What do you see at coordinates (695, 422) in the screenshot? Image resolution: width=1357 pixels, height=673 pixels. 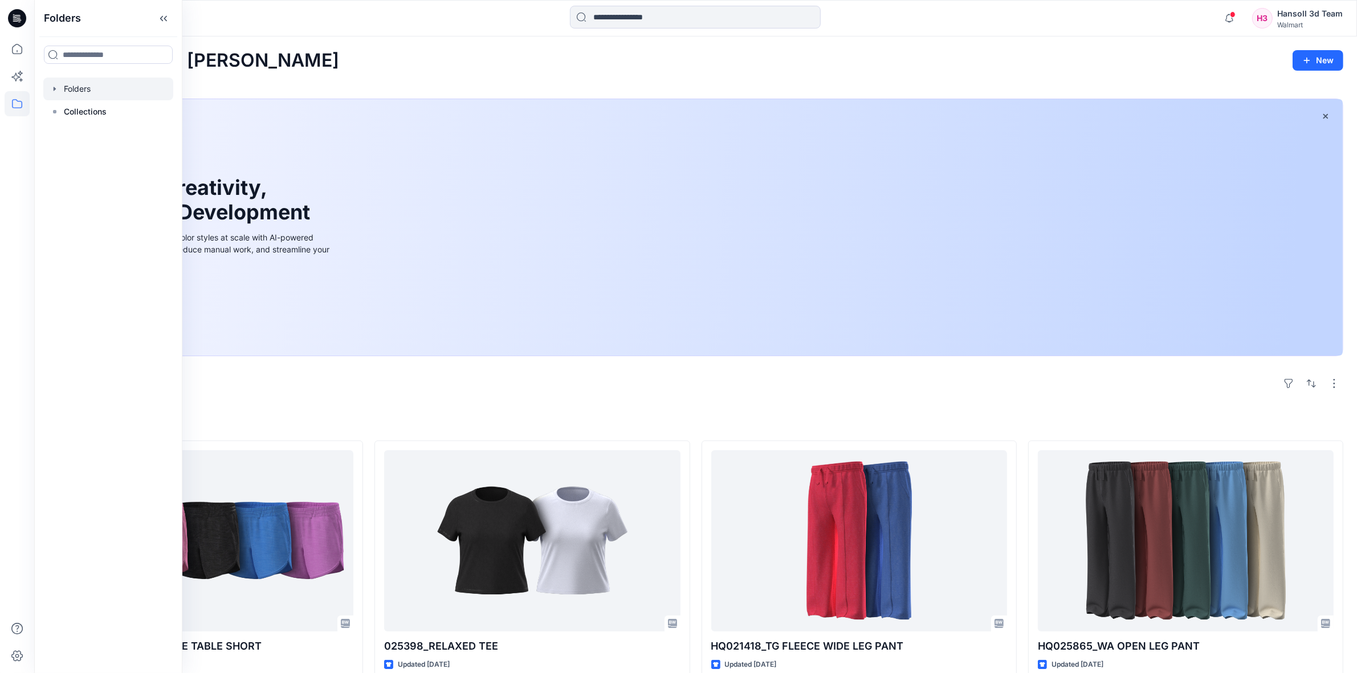 I see `h4: Styles` at bounding box center [695, 422].